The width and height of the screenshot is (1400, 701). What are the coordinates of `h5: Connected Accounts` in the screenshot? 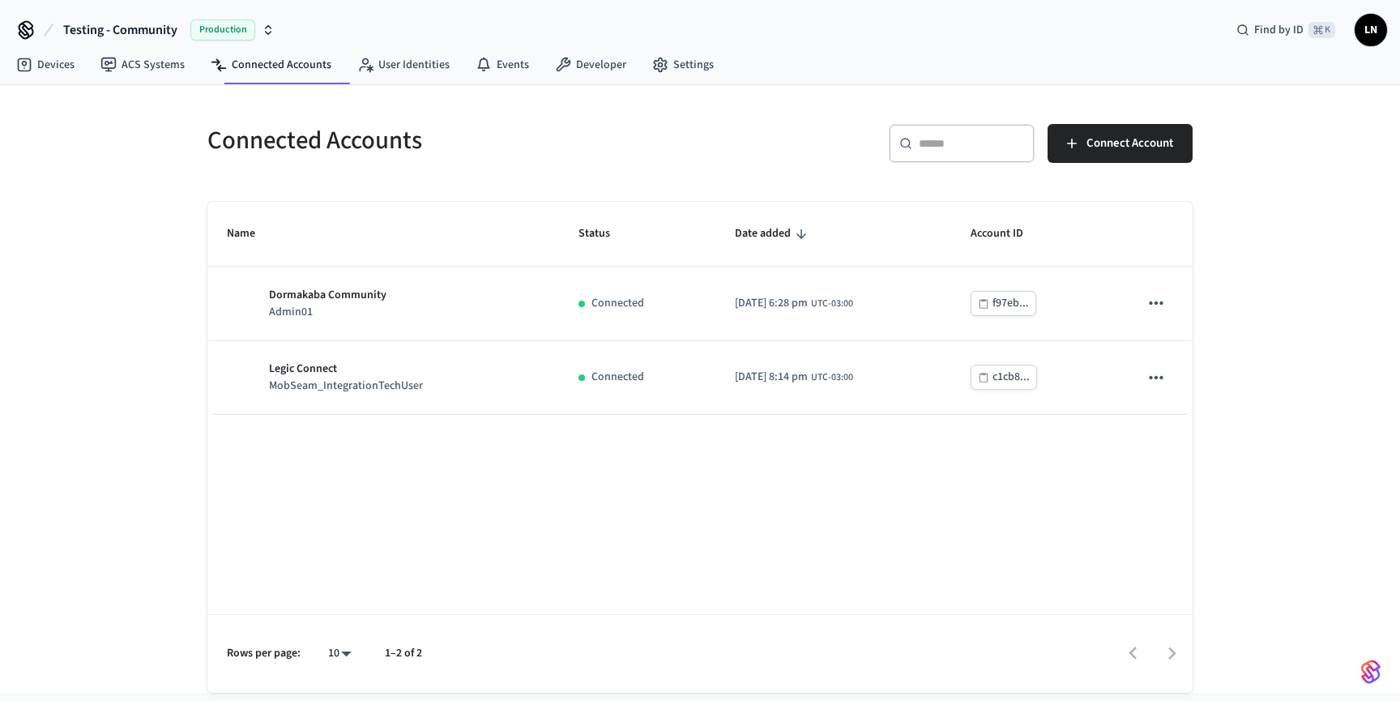 It's located at (449, 140).